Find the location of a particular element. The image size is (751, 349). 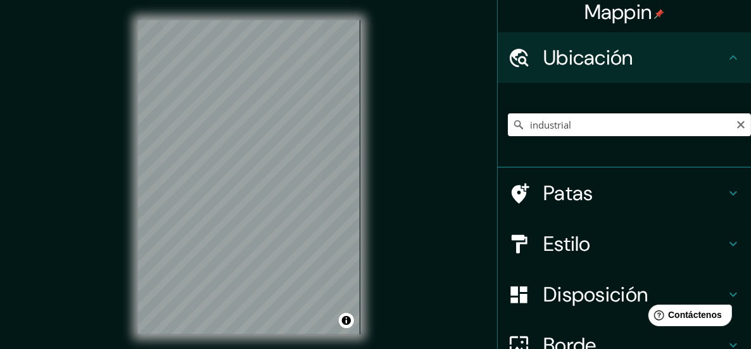

font: Contáctenos is located at coordinates (56, 15).